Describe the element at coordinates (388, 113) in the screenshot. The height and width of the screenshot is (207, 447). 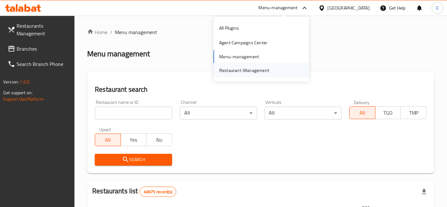
I see `span: TGO` at that location.